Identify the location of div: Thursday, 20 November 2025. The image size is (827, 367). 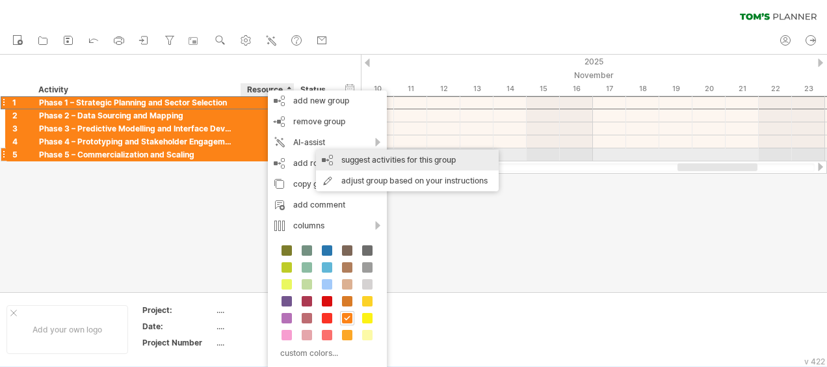
(709, 88).